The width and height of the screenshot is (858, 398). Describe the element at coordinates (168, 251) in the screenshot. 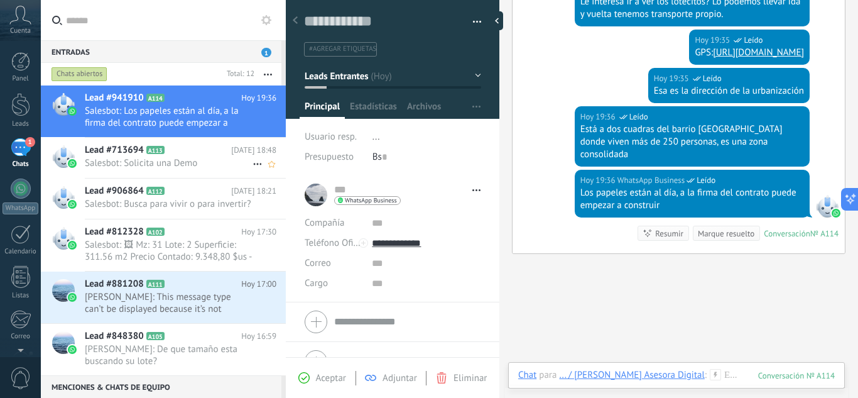

I see `span: Salesbot: 🖼 Mz: 31 Lote: 2 Superficie: 311.56 m2 Precio Contado: 9.348,80 $us - 65.427,60 Bs Sect...` at that location.